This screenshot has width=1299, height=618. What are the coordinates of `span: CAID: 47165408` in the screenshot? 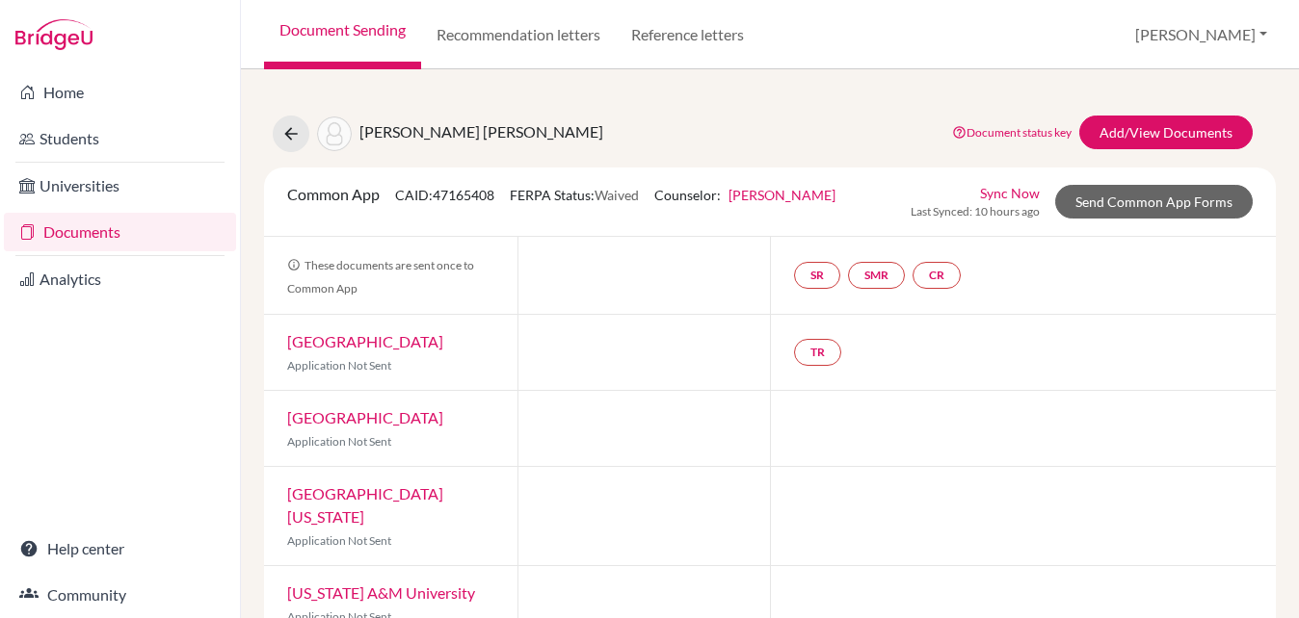 It's located at (444, 195).